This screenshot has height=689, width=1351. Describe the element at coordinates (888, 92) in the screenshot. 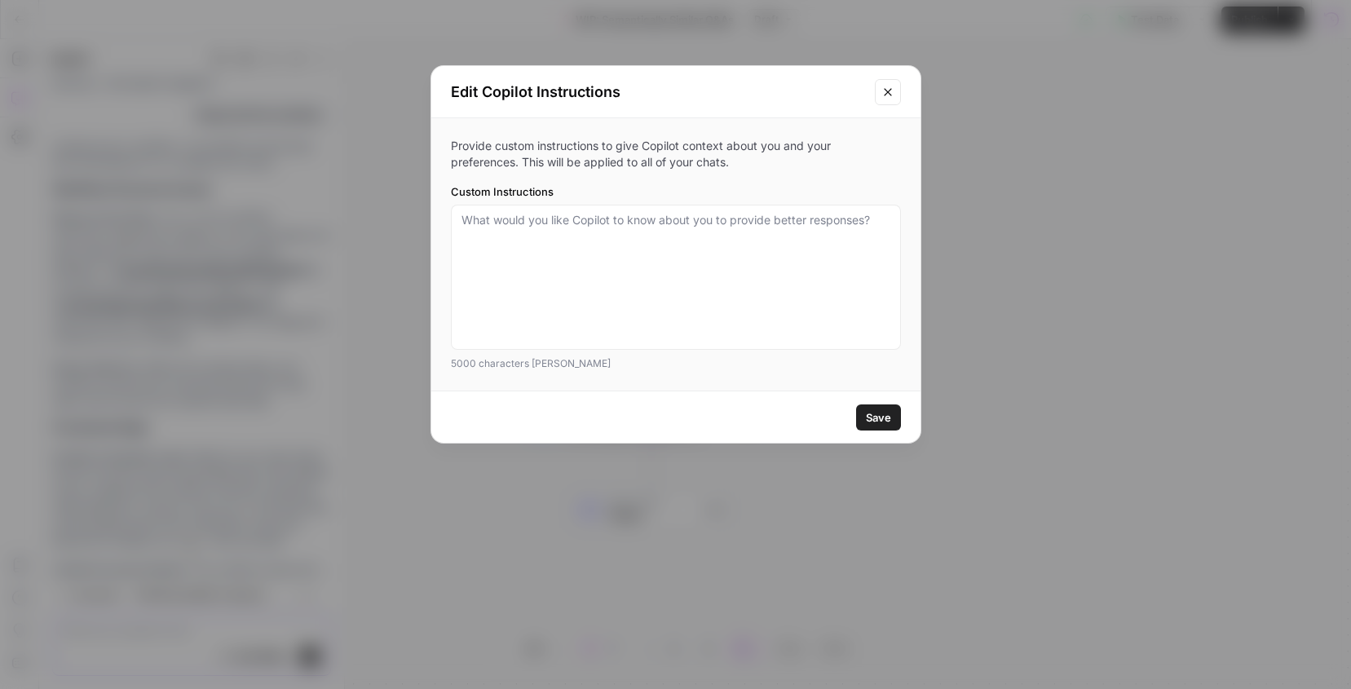

I see `button: Close modal` at that location.